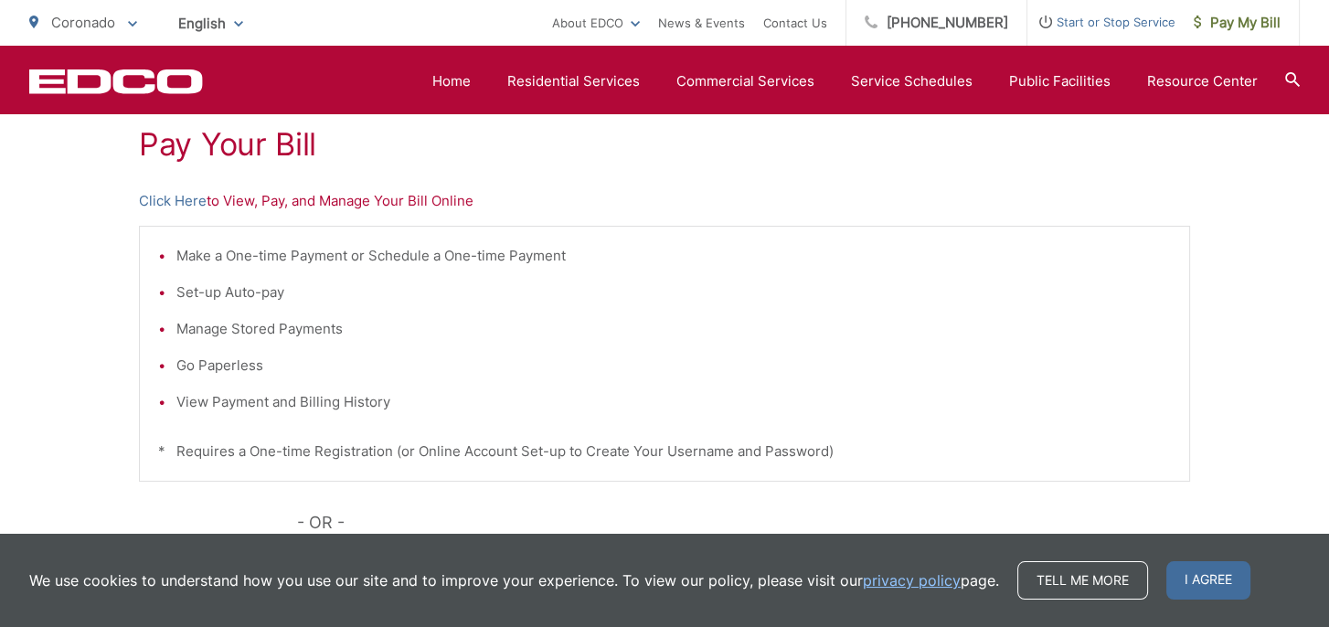 This screenshot has width=1329, height=627. I want to click on span: English, so click(210, 23).